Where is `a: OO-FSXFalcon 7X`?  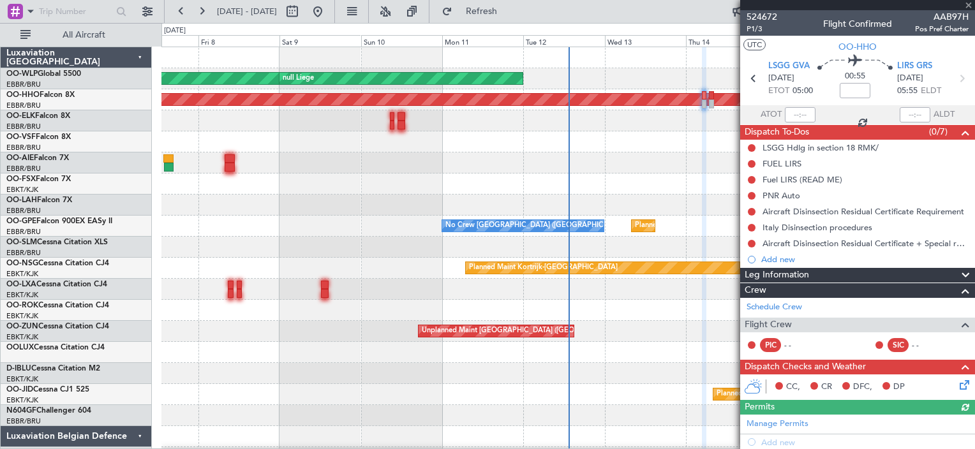 a: OO-FSXFalcon 7X is located at coordinates (38, 179).